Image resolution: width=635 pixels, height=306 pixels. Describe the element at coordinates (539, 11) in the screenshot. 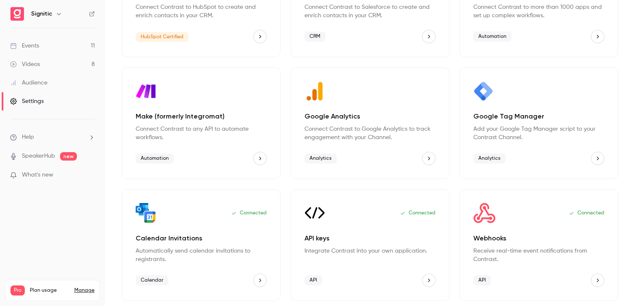

I see `p: Connect Contrast to more than 1000 apps and set up complex workflows.` at that location.